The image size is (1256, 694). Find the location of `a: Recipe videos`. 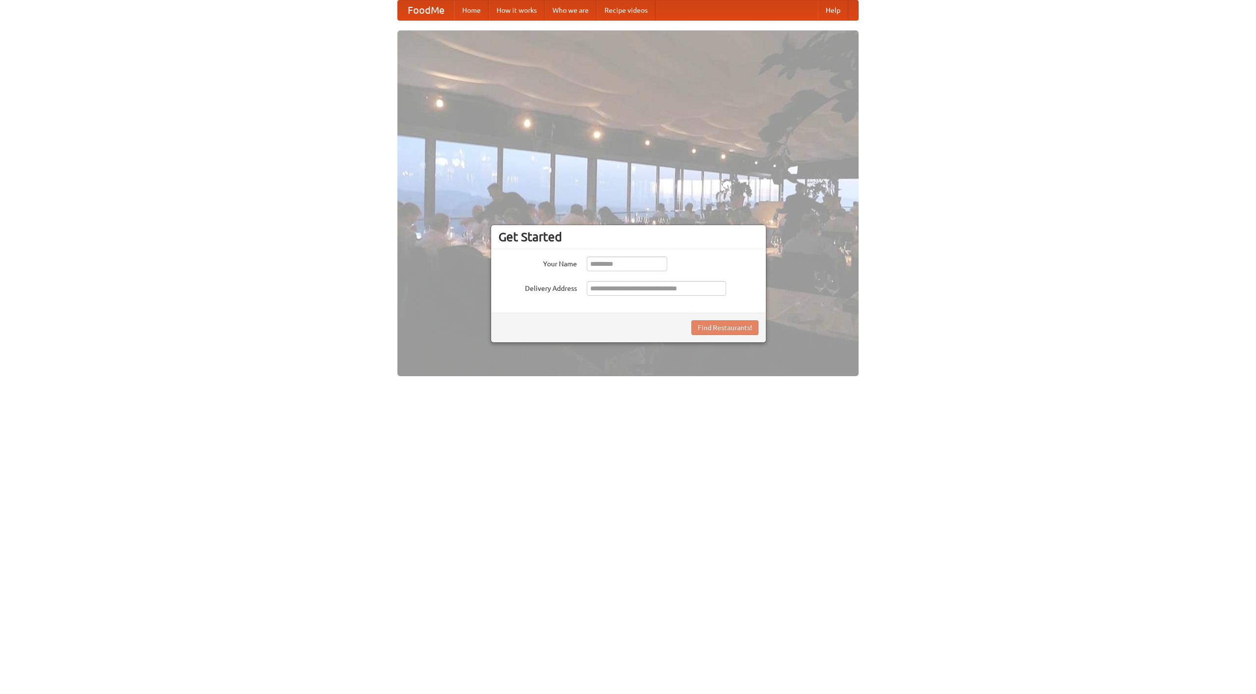

a: Recipe videos is located at coordinates (626, 10).